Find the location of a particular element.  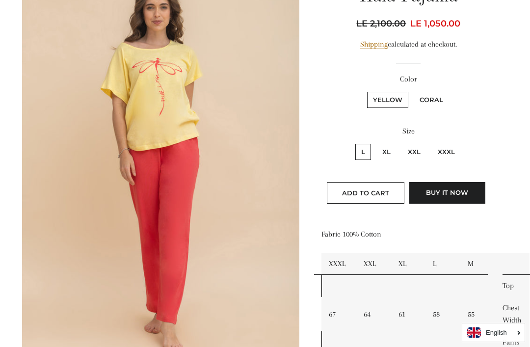

td: Top is located at coordinates (512, 286).